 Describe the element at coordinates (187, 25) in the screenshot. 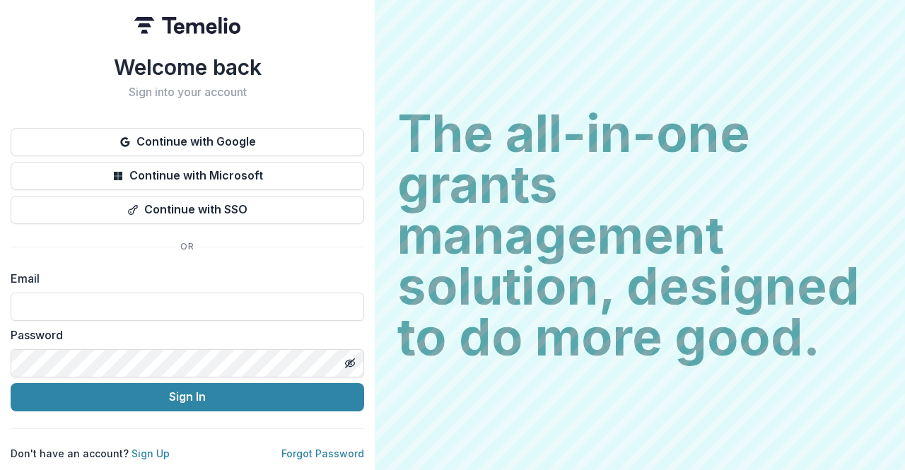

I see `img: Temelio` at that location.